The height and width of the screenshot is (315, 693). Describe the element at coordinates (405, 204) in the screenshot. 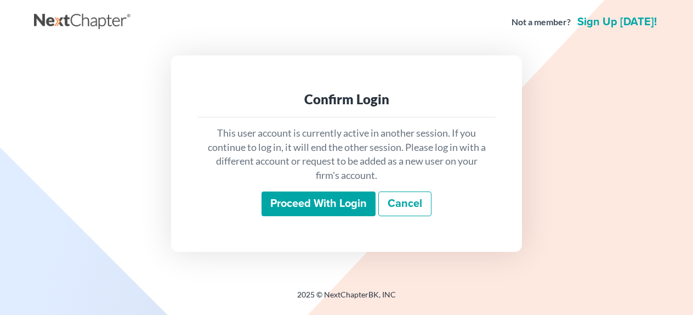

I see `a: Cancel` at that location.